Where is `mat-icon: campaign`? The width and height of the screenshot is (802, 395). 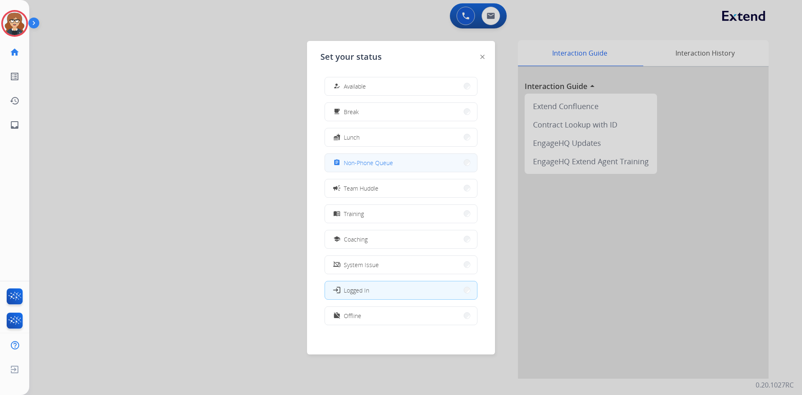 mat-icon: campaign is located at coordinates (337, 188).